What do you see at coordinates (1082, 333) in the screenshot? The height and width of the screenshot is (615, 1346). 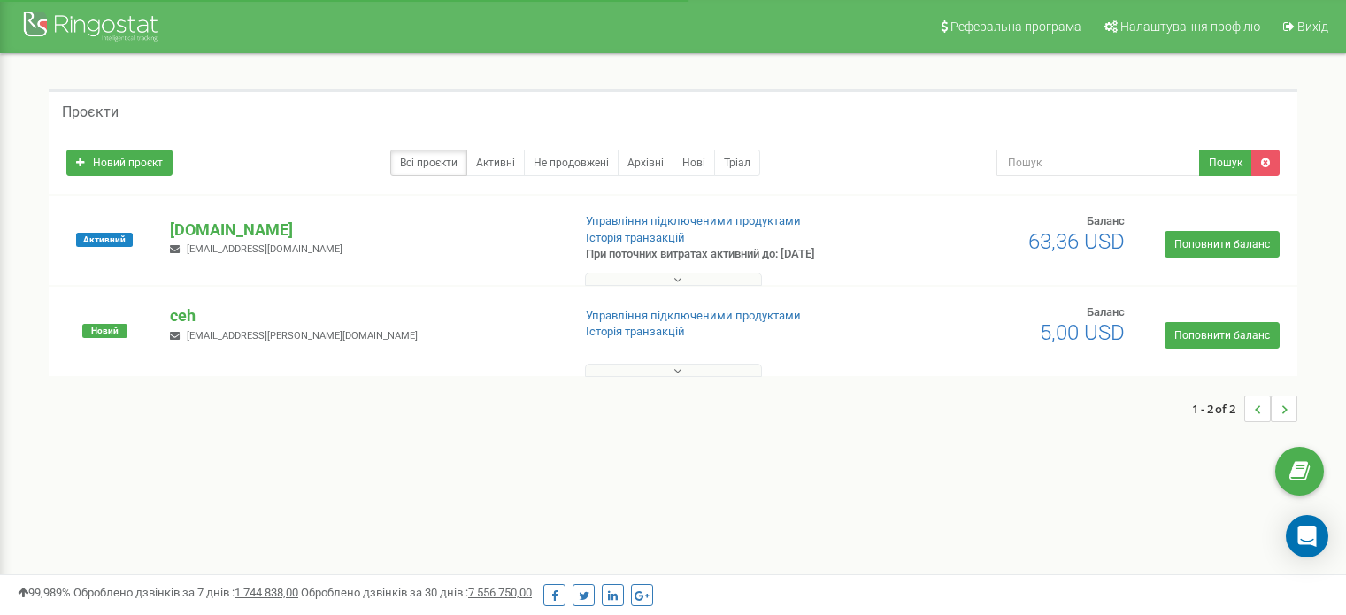 I see `span: 5,00 USD` at bounding box center [1082, 333].